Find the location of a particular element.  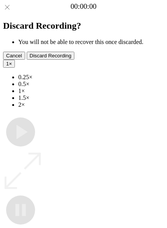

h2: Discard Recording? is located at coordinates (84, 26).